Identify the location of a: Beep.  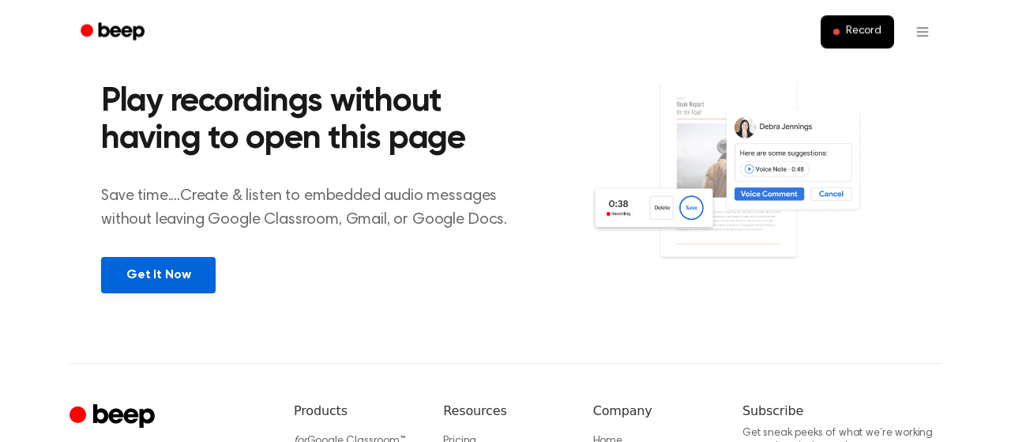
(114, 32).